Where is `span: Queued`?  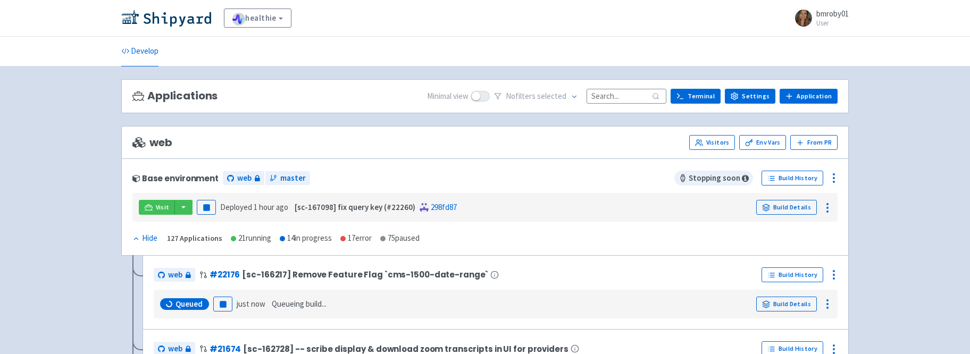 span: Queued is located at coordinates (189, 304).